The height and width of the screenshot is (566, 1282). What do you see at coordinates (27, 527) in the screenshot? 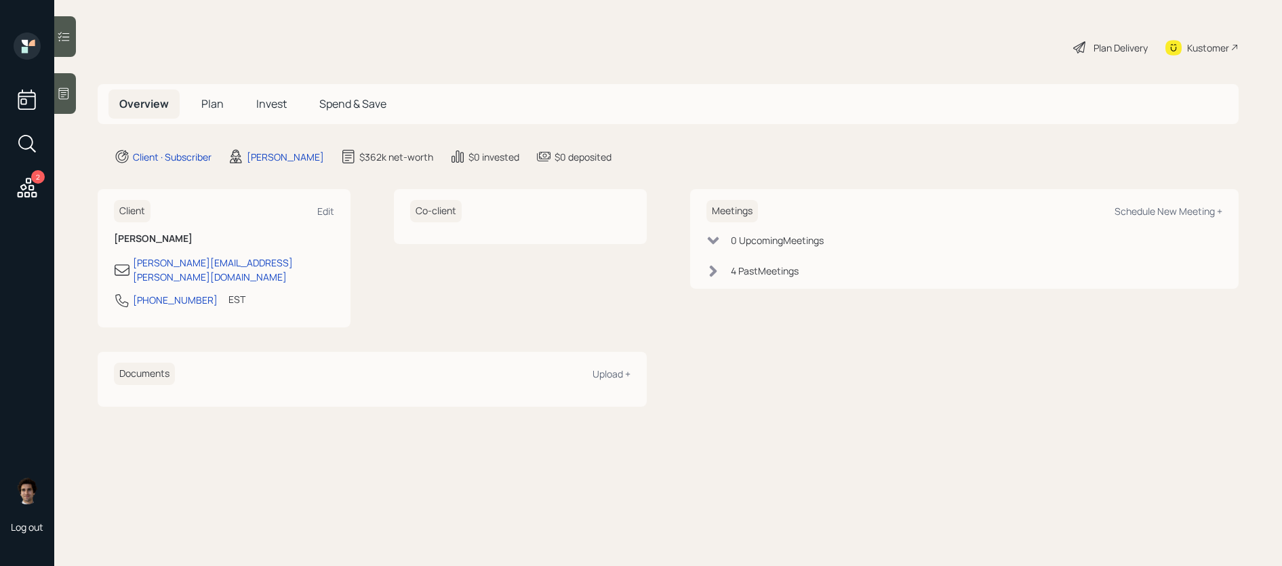
I see `div: Log out` at bounding box center [27, 527].